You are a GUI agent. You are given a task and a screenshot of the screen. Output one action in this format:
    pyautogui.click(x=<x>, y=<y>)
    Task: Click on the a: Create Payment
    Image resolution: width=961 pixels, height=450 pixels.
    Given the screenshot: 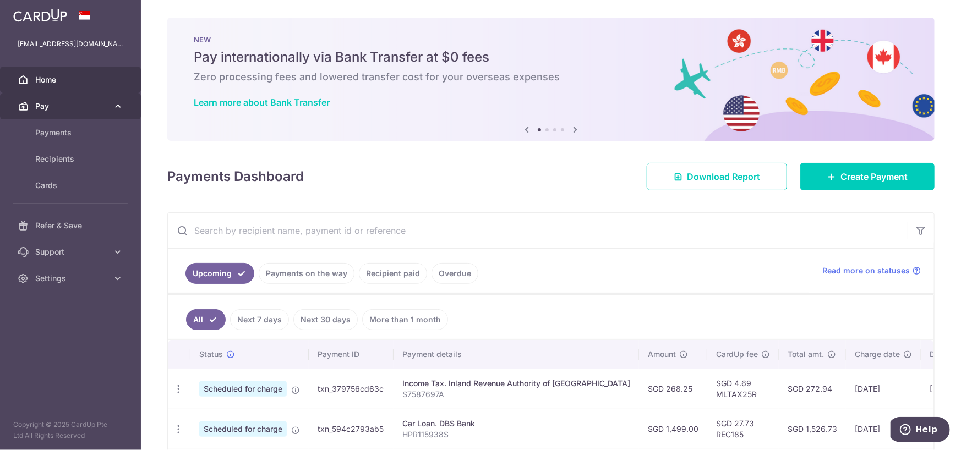 What is the action you would take?
    pyautogui.click(x=868, y=177)
    